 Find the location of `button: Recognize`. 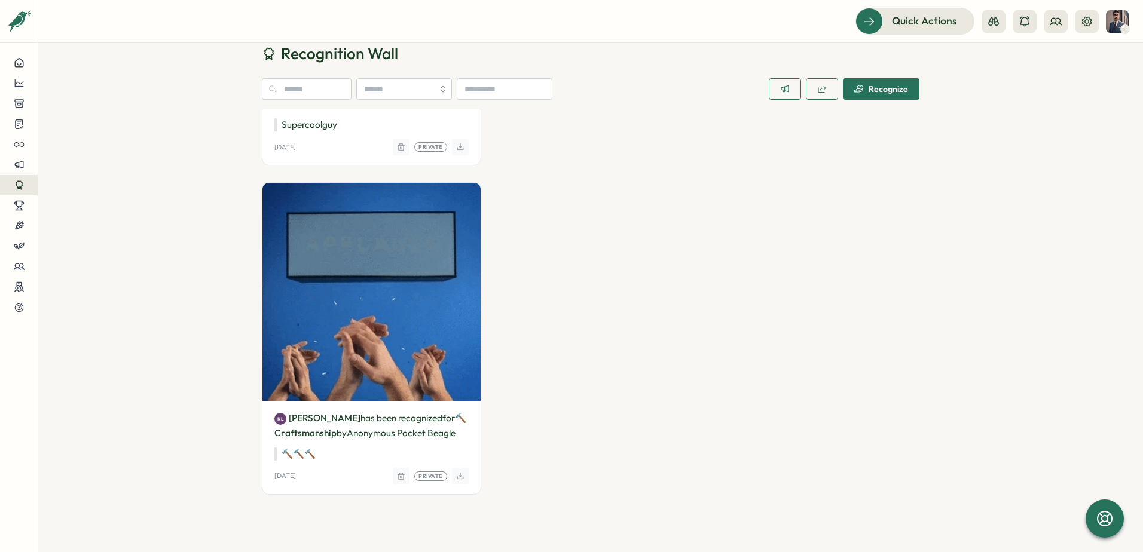

button: Recognize is located at coordinates (881, 89).